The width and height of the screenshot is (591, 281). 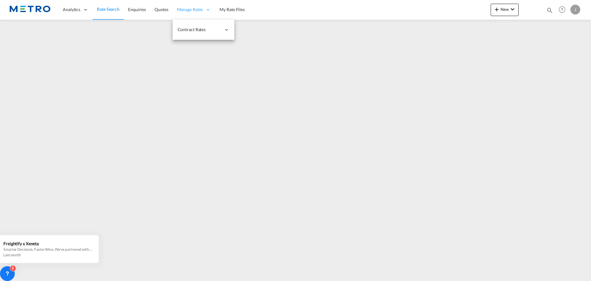 I want to click on span: Analytics, so click(x=71, y=10).